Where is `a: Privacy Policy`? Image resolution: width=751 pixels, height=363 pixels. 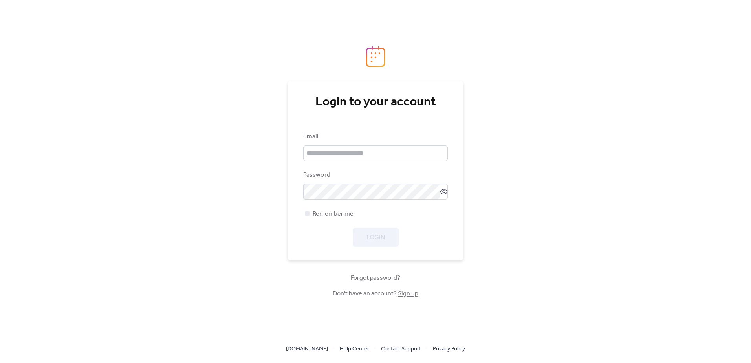 a: Privacy Policy is located at coordinates (449, 348).